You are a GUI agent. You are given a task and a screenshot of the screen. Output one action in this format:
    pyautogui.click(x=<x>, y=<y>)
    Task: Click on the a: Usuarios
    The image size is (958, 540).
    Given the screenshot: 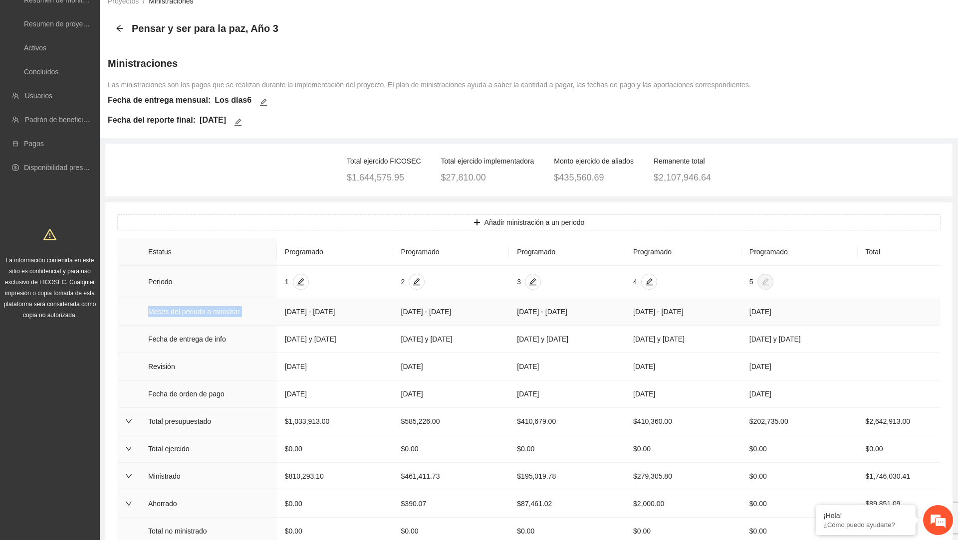 What is the action you would take?
    pyautogui.click(x=38, y=96)
    